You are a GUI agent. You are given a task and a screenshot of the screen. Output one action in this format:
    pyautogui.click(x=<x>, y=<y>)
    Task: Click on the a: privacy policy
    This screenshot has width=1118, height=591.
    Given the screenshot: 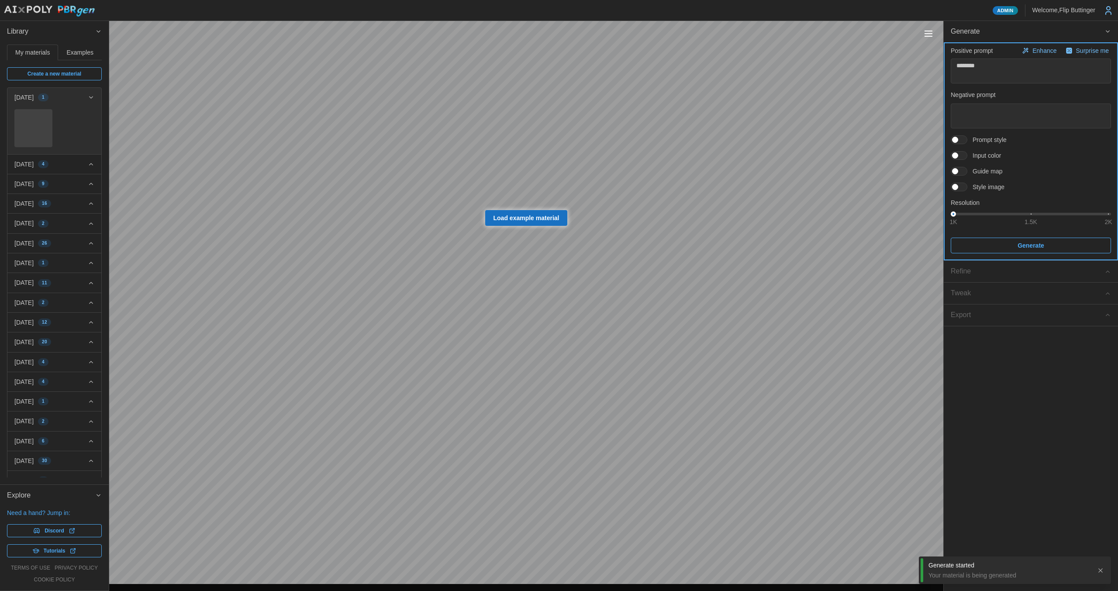 What is the action you would take?
    pyautogui.click(x=76, y=568)
    